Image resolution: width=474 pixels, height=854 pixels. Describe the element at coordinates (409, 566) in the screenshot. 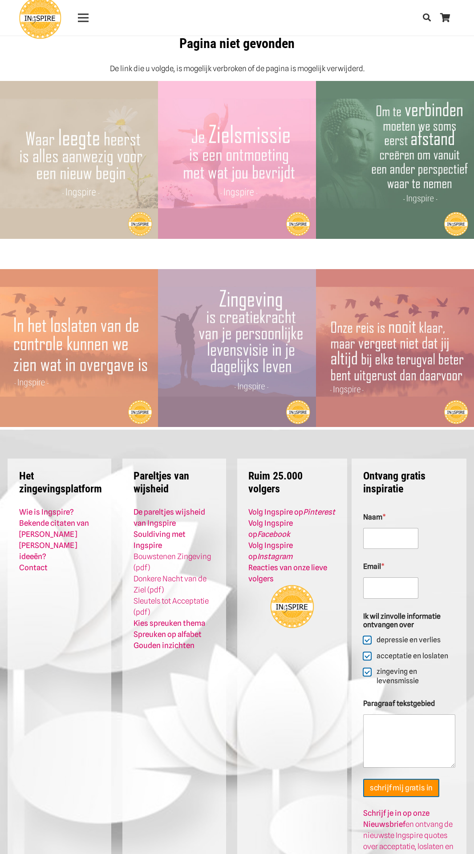

I see `label: Email` at that location.